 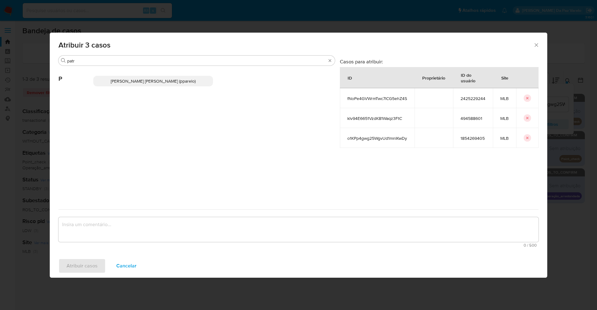 What do you see at coordinates (439, 62) in the screenshot?
I see `h3: Casos para atribuir:` at bounding box center [439, 62].